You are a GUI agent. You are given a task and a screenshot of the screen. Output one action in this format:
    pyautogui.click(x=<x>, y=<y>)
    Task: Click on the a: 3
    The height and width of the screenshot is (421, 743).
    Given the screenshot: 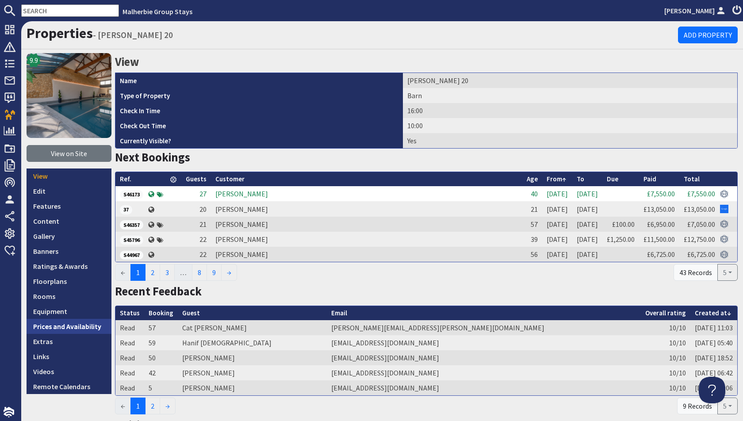 What is the action you would take?
    pyautogui.click(x=167, y=273)
    